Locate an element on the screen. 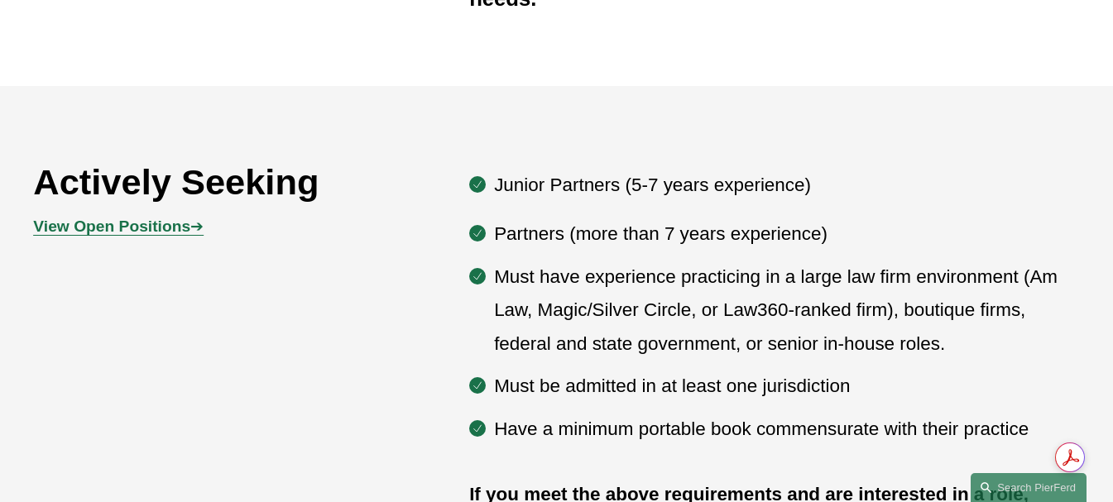 Image resolution: width=1113 pixels, height=502 pixels. p: Partners (more than 7 years experience) is located at coordinates (787, 234).